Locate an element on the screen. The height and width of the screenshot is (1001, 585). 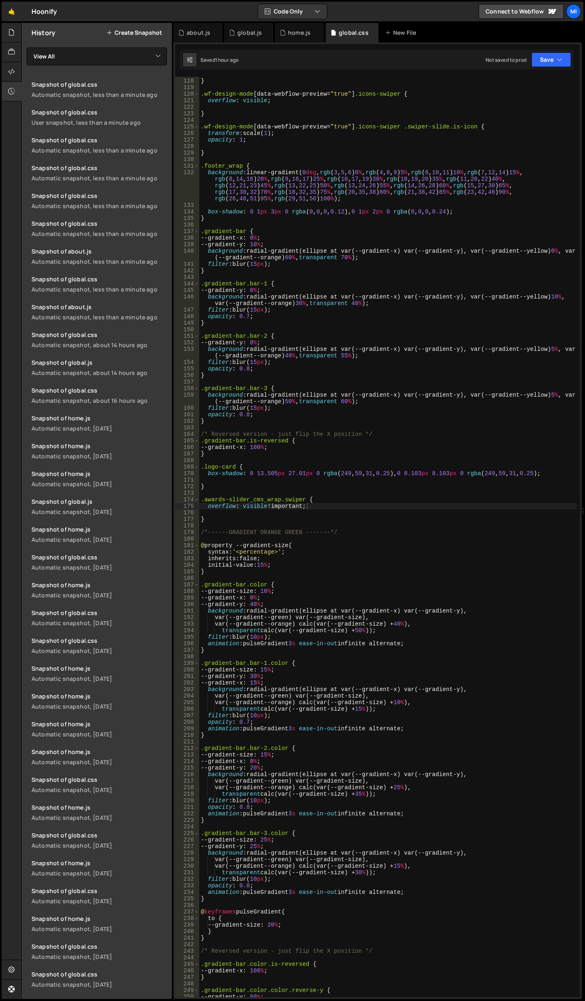
div: 208 is located at coordinates (187, 722).